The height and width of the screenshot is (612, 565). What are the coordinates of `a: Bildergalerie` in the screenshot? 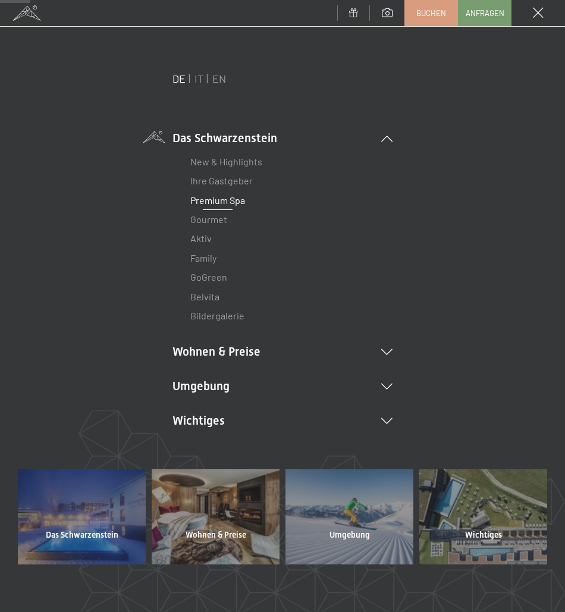 It's located at (217, 315).